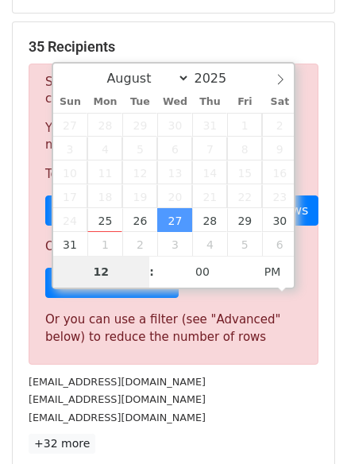  I want to click on span: September 3, 2025, so click(175, 244).